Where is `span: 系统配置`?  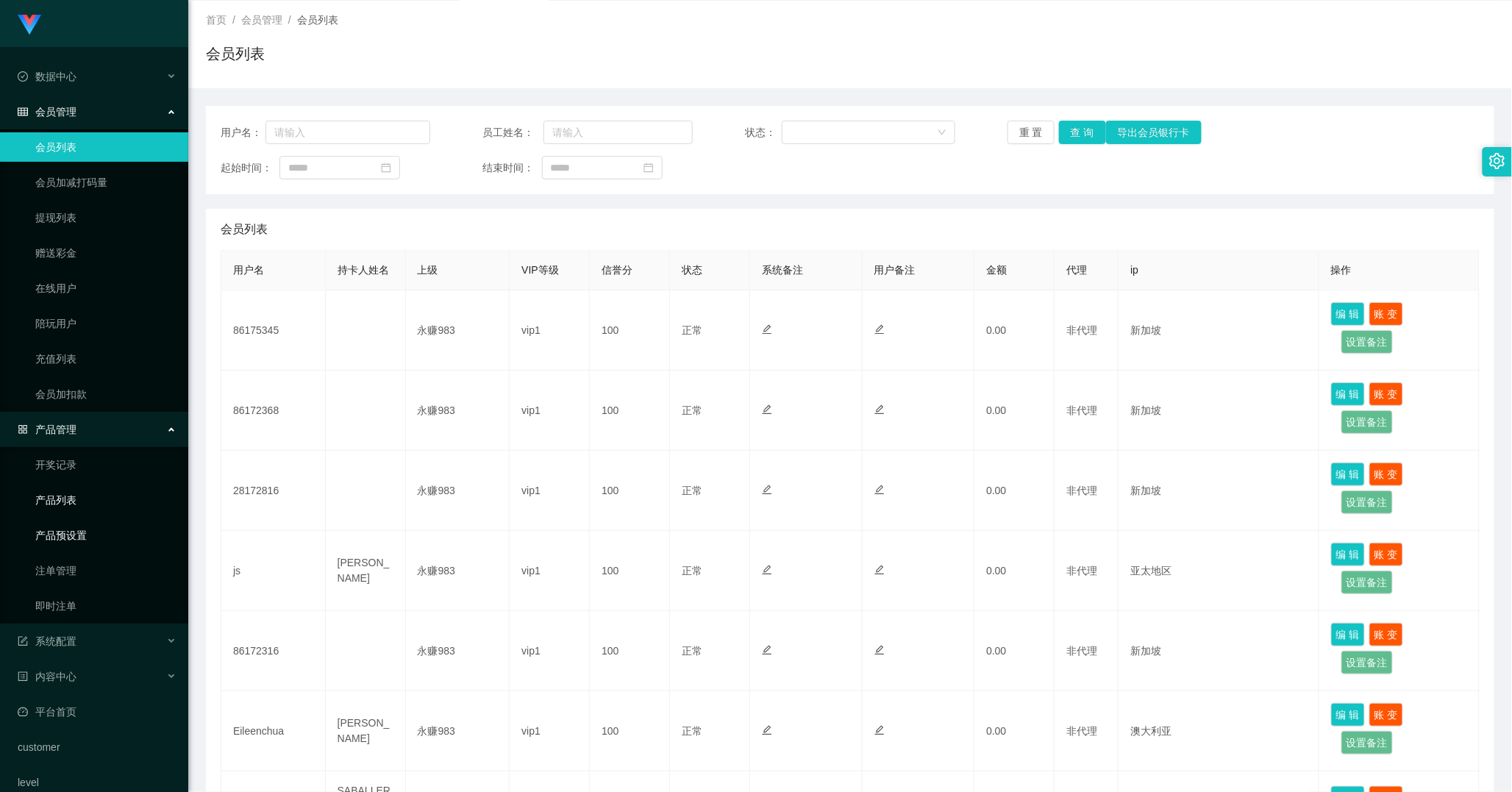
span: 系统配置 is located at coordinates (47, 641).